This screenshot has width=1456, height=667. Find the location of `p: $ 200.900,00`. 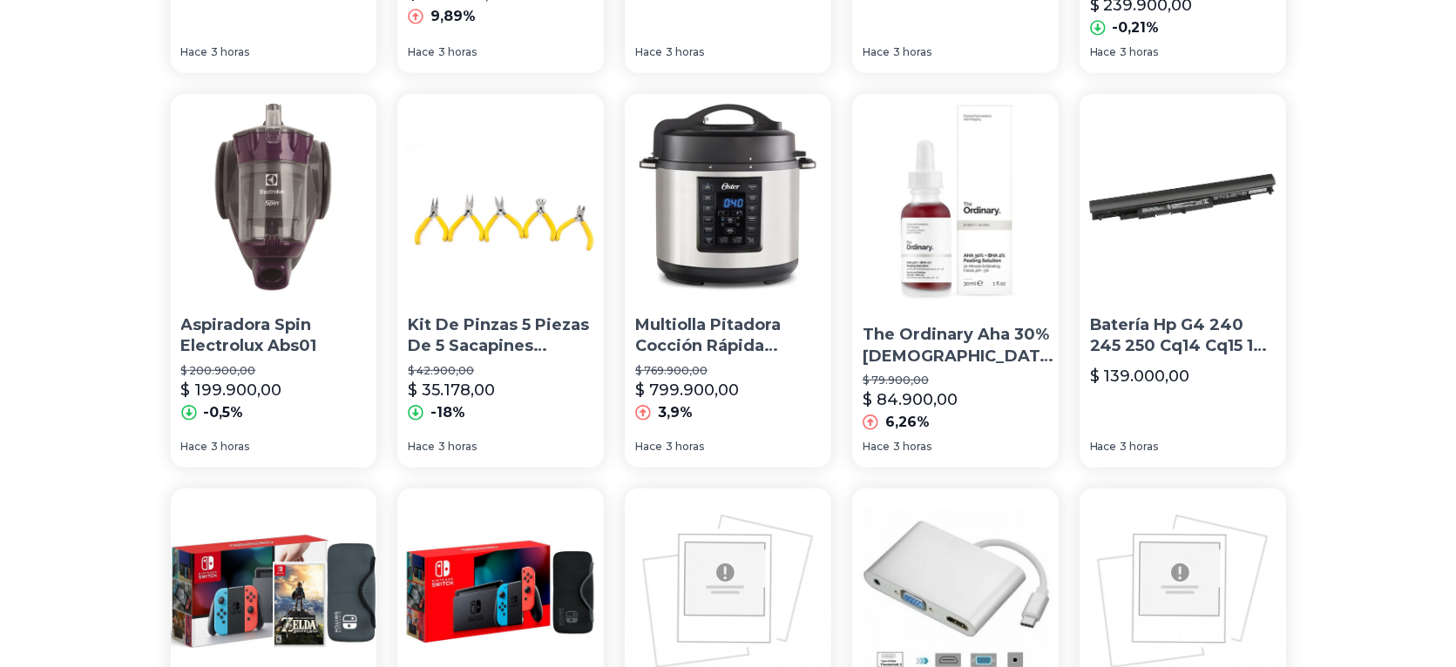

p: $ 200.900,00 is located at coordinates (274, 371).